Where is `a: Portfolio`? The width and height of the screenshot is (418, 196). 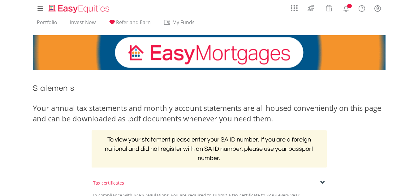
a: Portfolio is located at coordinates (47, 24).